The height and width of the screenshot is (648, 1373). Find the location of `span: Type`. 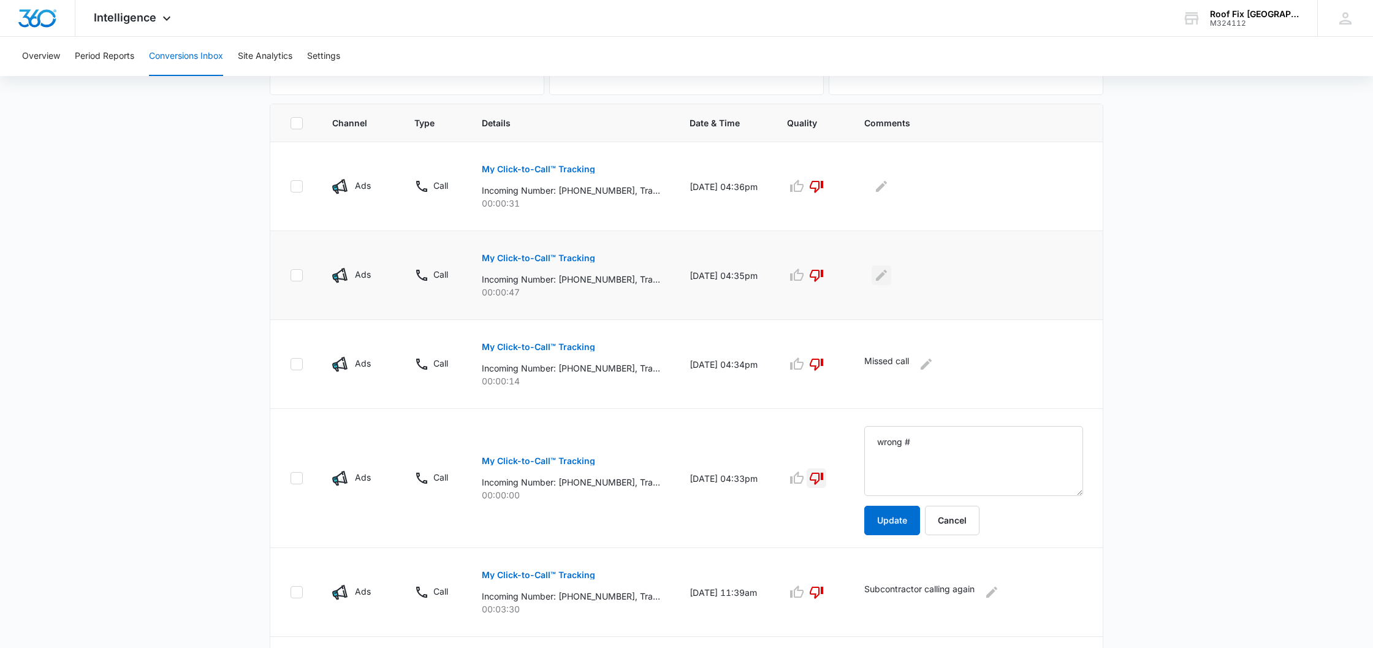

span: Type is located at coordinates (424, 123).